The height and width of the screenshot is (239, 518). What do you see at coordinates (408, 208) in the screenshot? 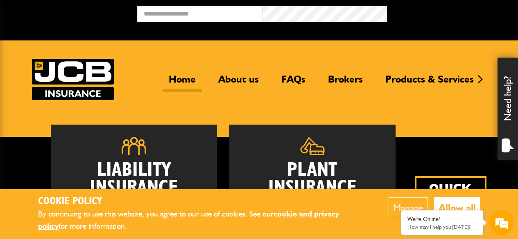
I see `button: Manage` at bounding box center [408, 208].